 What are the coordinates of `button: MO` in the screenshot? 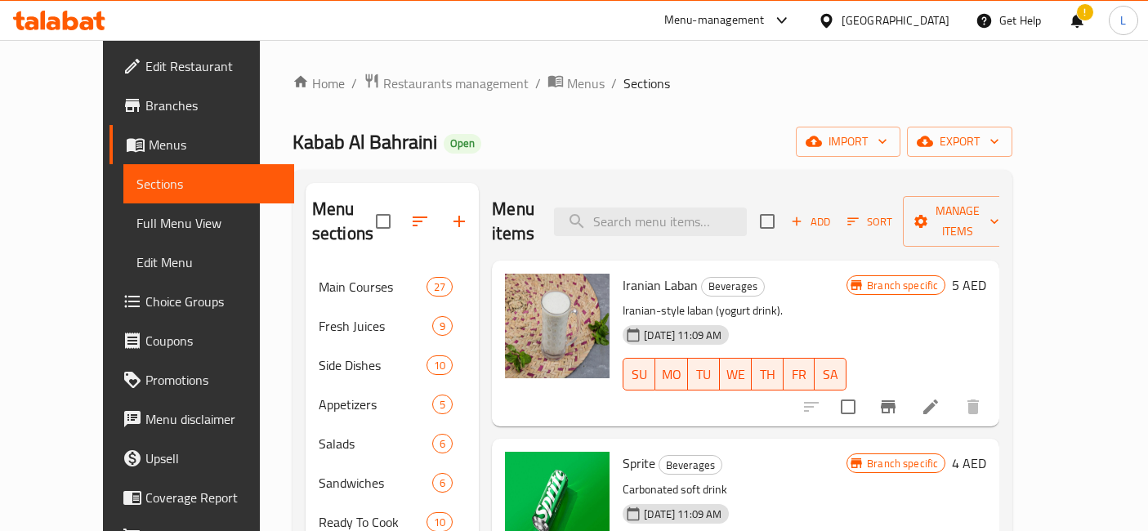 It's located at (672, 374).